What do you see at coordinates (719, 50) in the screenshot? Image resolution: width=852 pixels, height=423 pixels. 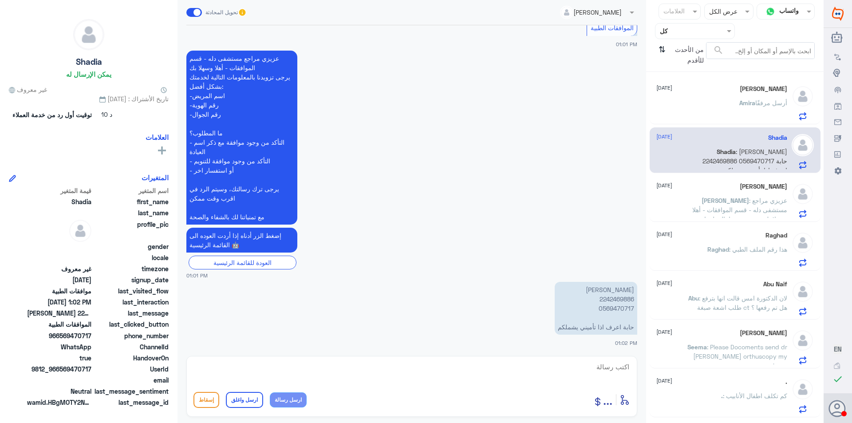 I see `button: search` at bounding box center [719, 50].